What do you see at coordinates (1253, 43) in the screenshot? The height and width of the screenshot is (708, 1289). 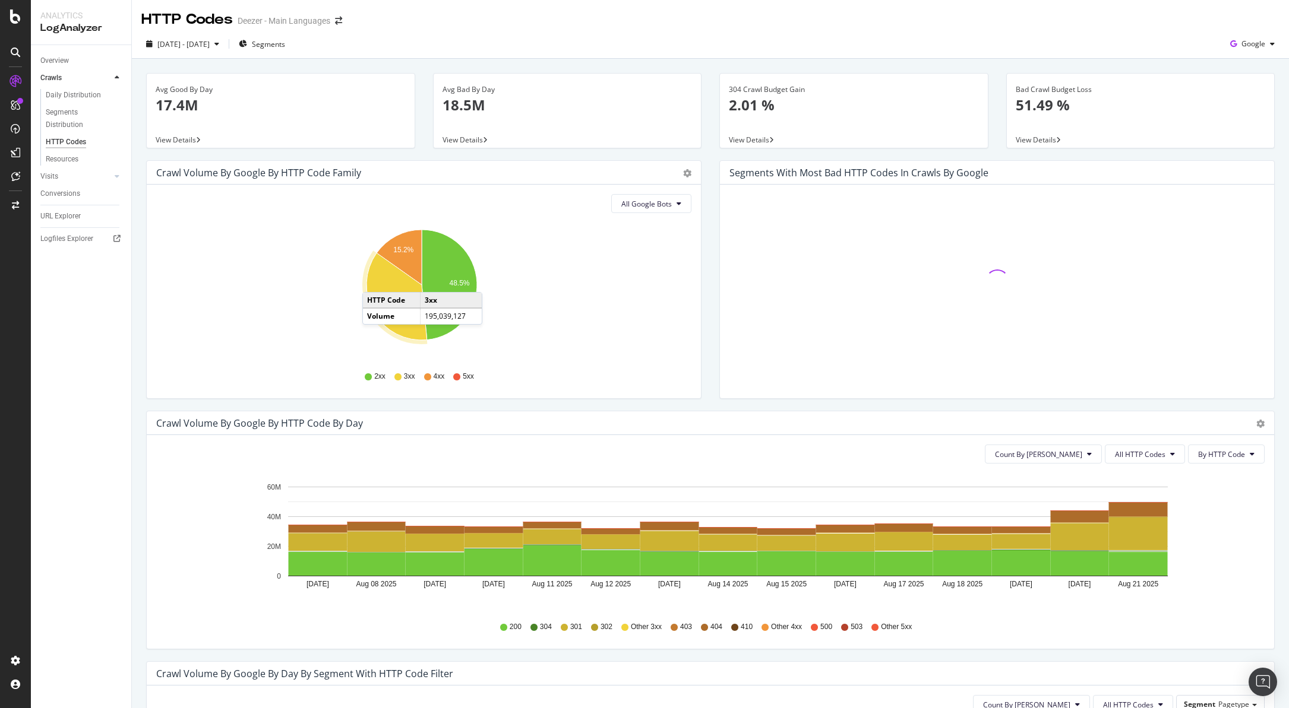 I see `span: Google` at bounding box center [1253, 43].